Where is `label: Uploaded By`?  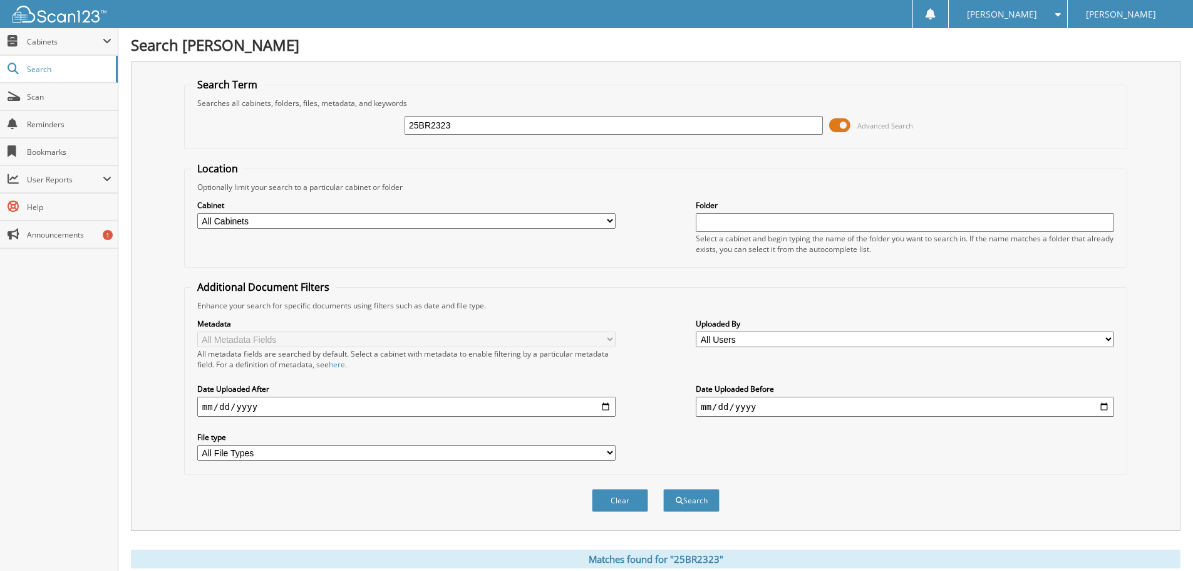 label: Uploaded By is located at coordinates (905, 323).